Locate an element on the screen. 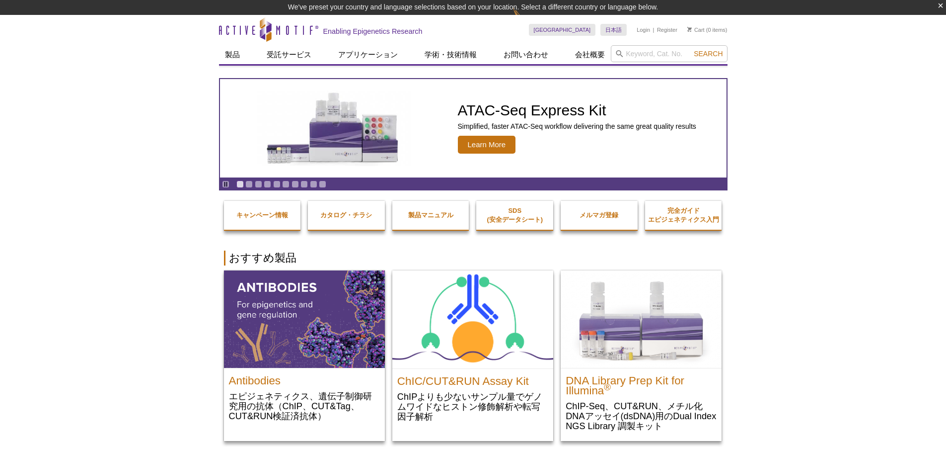 The image size is (946, 453). a: Go to slide 6 is located at coordinates (286, 184).